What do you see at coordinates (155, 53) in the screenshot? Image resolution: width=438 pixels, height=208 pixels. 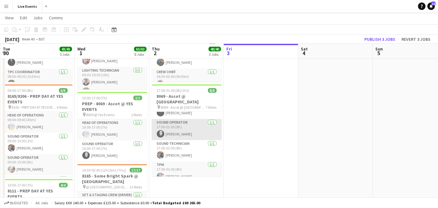 I see `span: 2` at bounding box center [155, 53].